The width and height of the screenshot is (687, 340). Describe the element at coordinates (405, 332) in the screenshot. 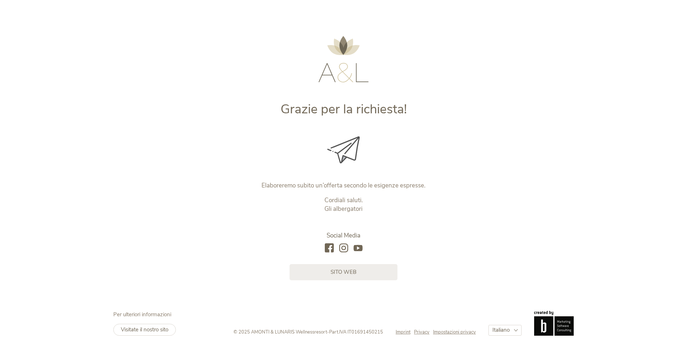

I see `a: Imprint` at that location.